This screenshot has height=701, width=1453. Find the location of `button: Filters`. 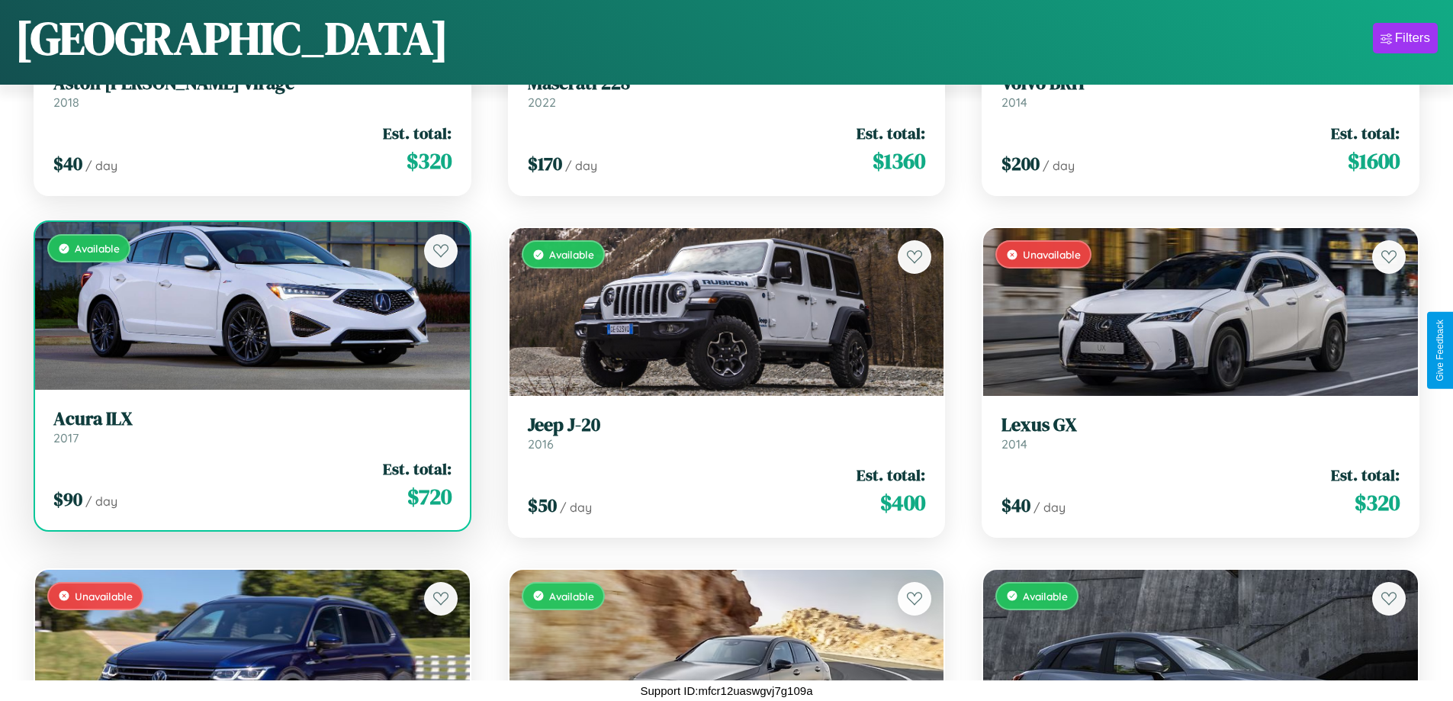

button: Filters is located at coordinates (1405, 38).